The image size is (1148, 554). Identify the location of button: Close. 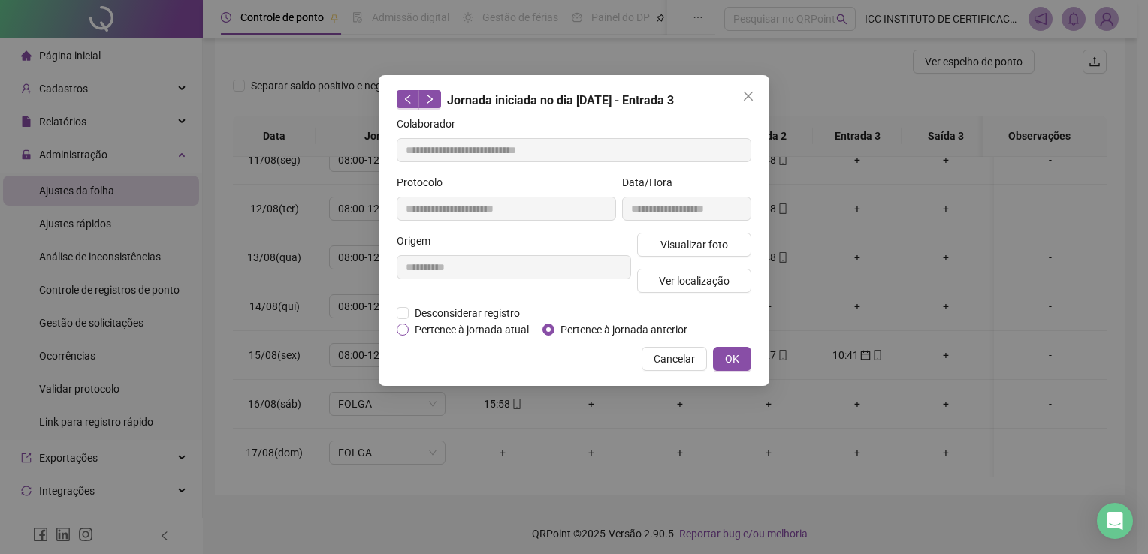
(748, 96).